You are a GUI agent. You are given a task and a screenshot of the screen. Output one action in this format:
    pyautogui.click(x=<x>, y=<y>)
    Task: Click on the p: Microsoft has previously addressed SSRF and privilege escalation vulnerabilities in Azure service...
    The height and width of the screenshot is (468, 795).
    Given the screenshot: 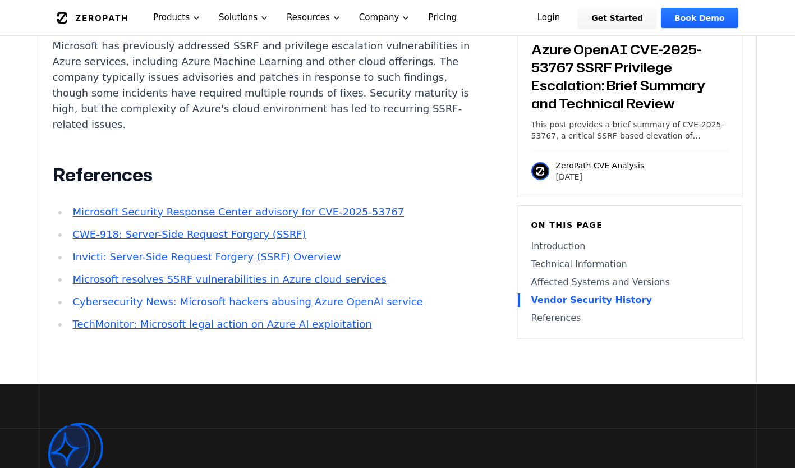 What is the action you would take?
    pyautogui.click(x=261, y=85)
    